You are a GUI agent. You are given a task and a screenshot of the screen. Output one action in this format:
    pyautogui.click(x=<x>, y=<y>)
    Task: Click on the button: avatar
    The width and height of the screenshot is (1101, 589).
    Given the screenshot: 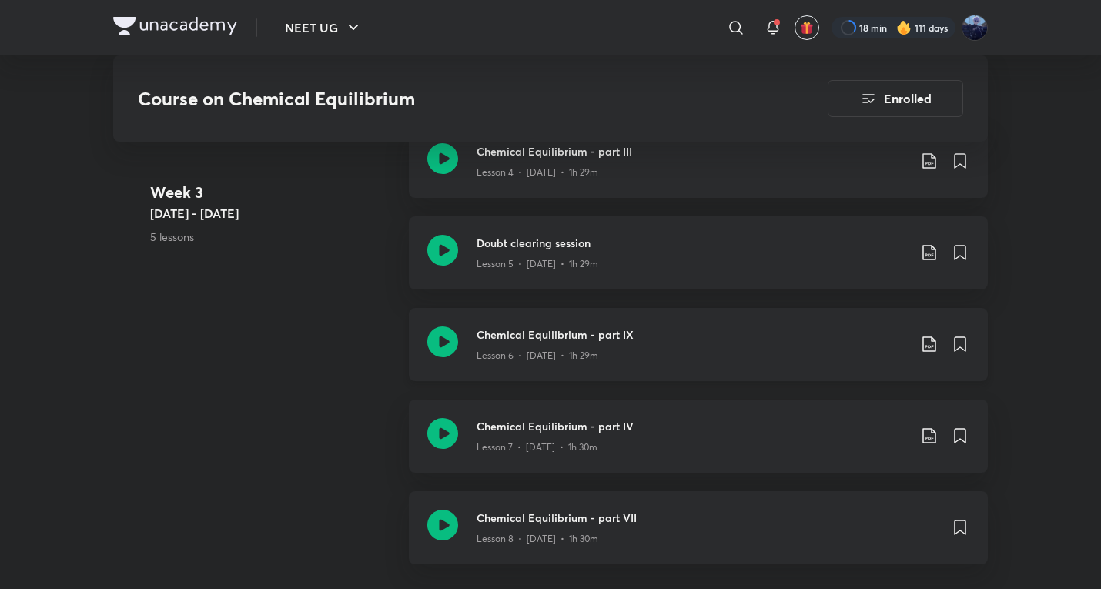 What is the action you would take?
    pyautogui.click(x=807, y=28)
    